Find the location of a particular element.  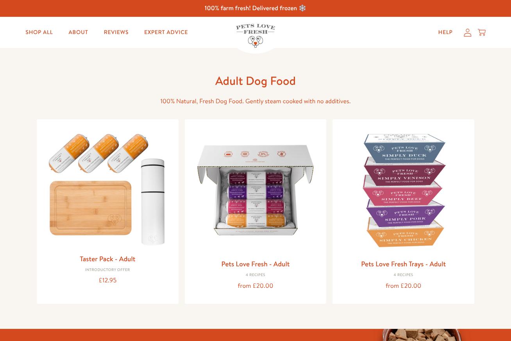

h1: Adult Dog Food is located at coordinates (256, 81).